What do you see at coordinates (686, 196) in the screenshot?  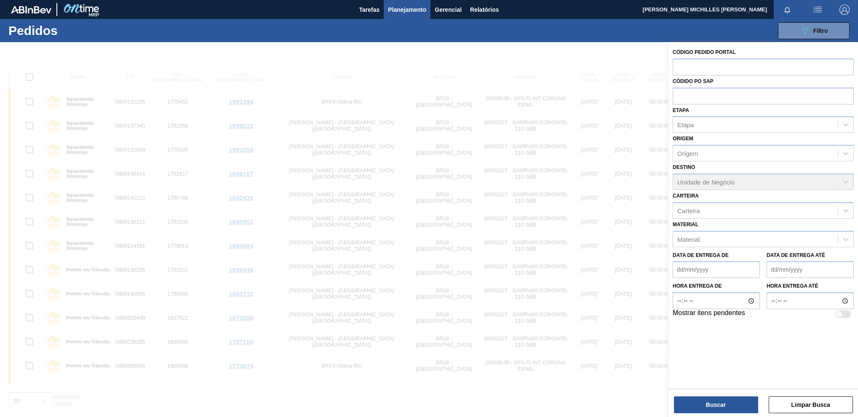 I see `label: Carteira` at bounding box center [686, 196].